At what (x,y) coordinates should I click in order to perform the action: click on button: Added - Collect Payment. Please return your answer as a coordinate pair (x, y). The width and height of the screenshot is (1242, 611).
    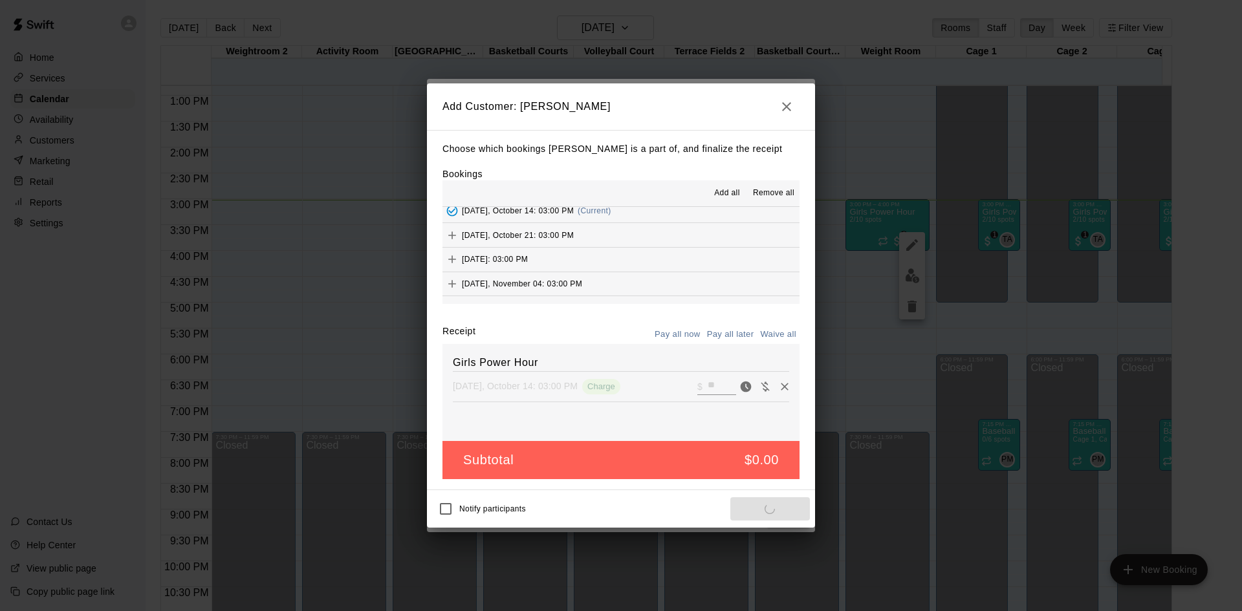
    Looking at the image, I should click on (452, 211).